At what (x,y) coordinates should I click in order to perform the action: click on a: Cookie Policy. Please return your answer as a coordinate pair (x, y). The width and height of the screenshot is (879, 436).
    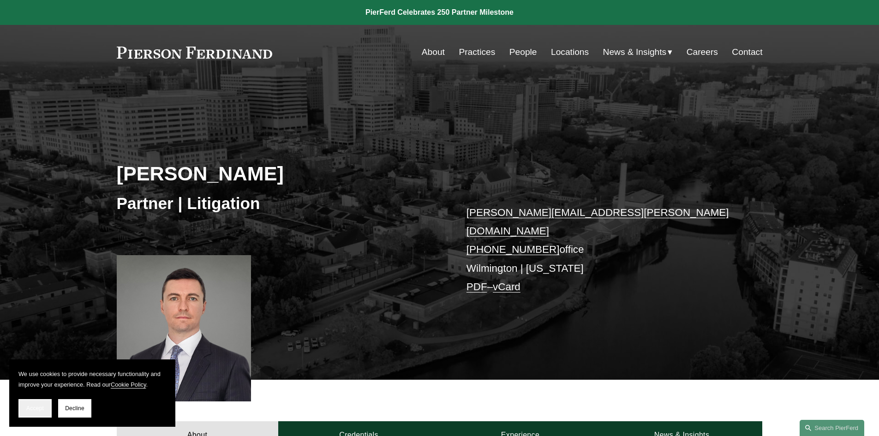
    Looking at the image, I should click on (128, 384).